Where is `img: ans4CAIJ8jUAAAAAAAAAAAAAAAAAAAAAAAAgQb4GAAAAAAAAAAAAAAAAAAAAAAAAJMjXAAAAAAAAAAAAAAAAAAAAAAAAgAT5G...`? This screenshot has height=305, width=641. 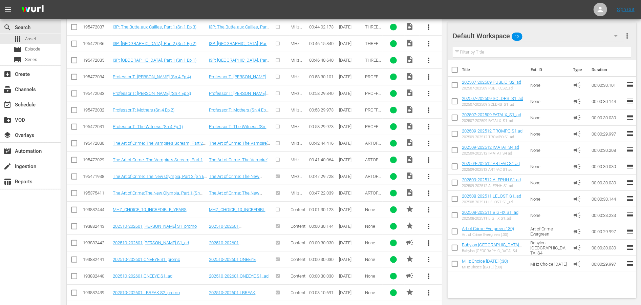 img: ans4CAIJ8jUAAAAAAAAAAAAAAAAAAAAAAAAgQb4GAAAAAAAAAAAAAAAAAAAAAAAAJMjXAAAAAAAAAAAAAAAAAAAAAAAAgAT5G... is located at coordinates (33, 9).